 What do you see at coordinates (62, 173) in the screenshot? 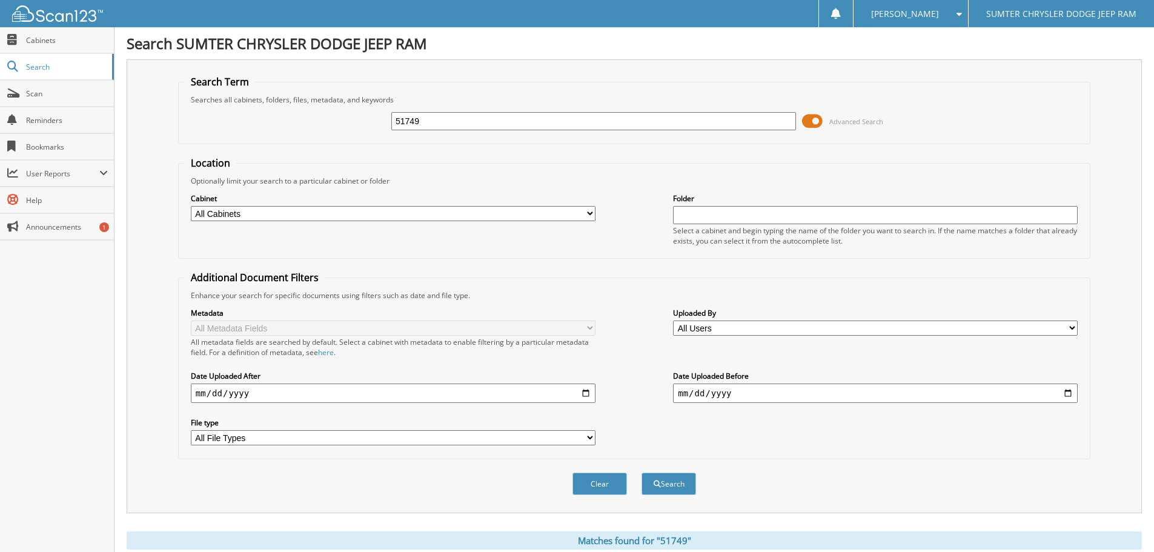
I see `span: User Reports` at bounding box center [62, 173].